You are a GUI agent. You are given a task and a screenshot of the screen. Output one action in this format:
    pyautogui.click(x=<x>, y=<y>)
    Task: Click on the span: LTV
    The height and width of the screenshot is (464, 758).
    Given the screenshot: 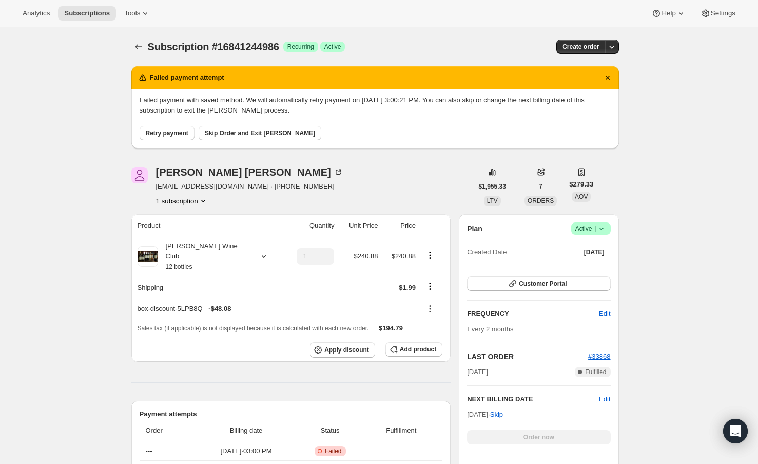 What is the action you would take?
    pyautogui.click(x=492, y=201)
    